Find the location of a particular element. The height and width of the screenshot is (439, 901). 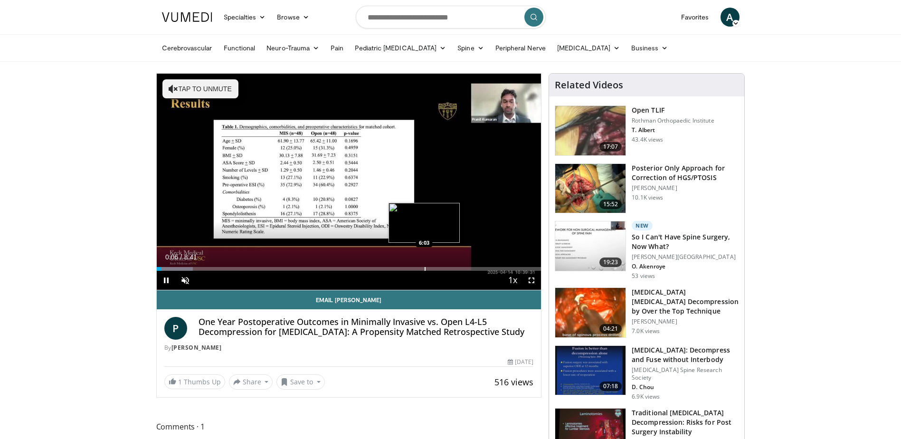

p: 10.1K views is located at coordinates (647, 198).